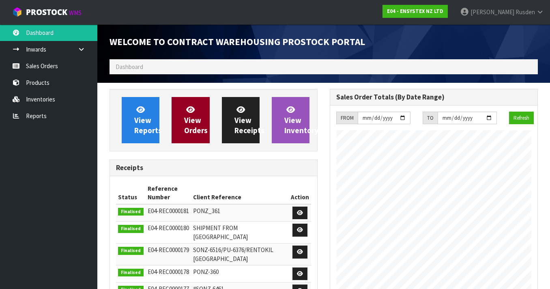 The image size is (550, 289). What do you see at coordinates (415, 11) in the screenshot?
I see `strong: E04 - ENSYSTEX NZ LTD` at bounding box center [415, 11].